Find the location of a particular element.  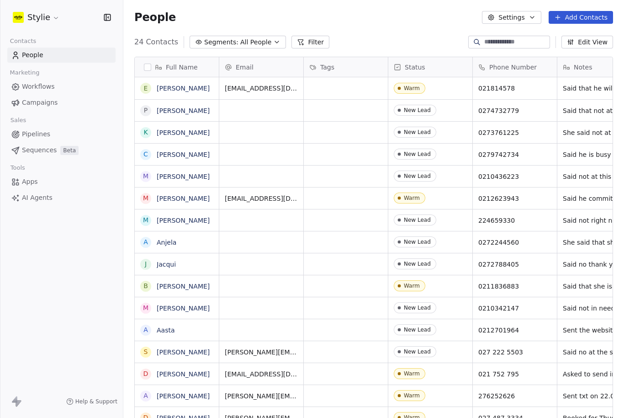

span: Help & Support is located at coordinates (96, 401).